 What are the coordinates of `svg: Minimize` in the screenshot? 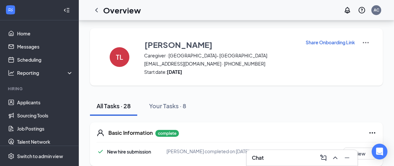 It's located at (347, 158).